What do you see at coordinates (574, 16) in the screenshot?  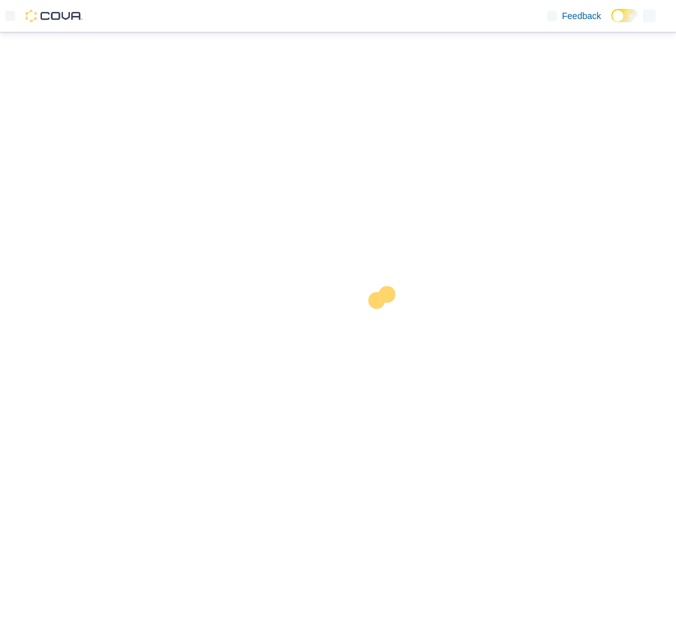 I see `a: Feedback` at bounding box center [574, 16].